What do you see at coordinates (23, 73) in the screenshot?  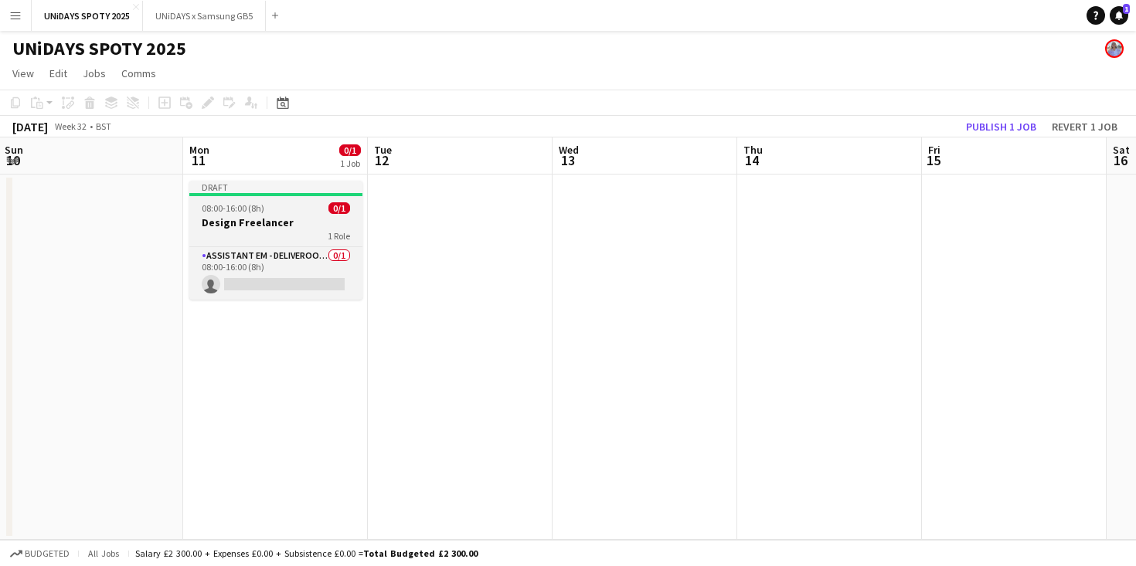 I see `span: View` at bounding box center [23, 73].